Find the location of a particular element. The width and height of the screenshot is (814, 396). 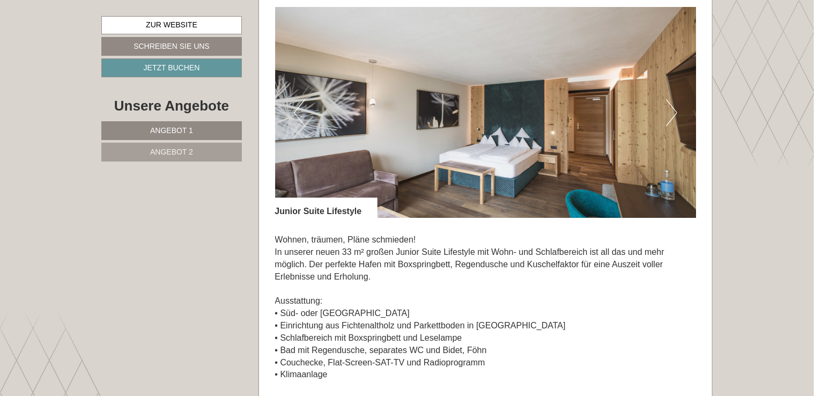

a: Zur Website is located at coordinates (172, 25).